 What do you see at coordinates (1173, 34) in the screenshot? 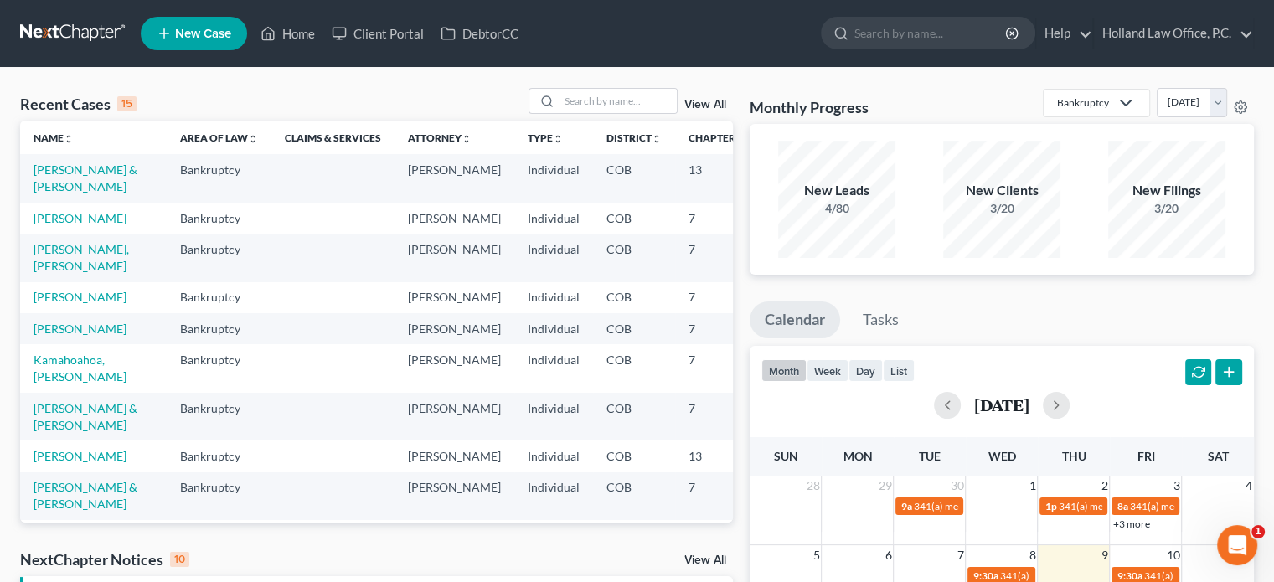
I see `a: Holland Law Office, P.C.` at bounding box center [1173, 34].